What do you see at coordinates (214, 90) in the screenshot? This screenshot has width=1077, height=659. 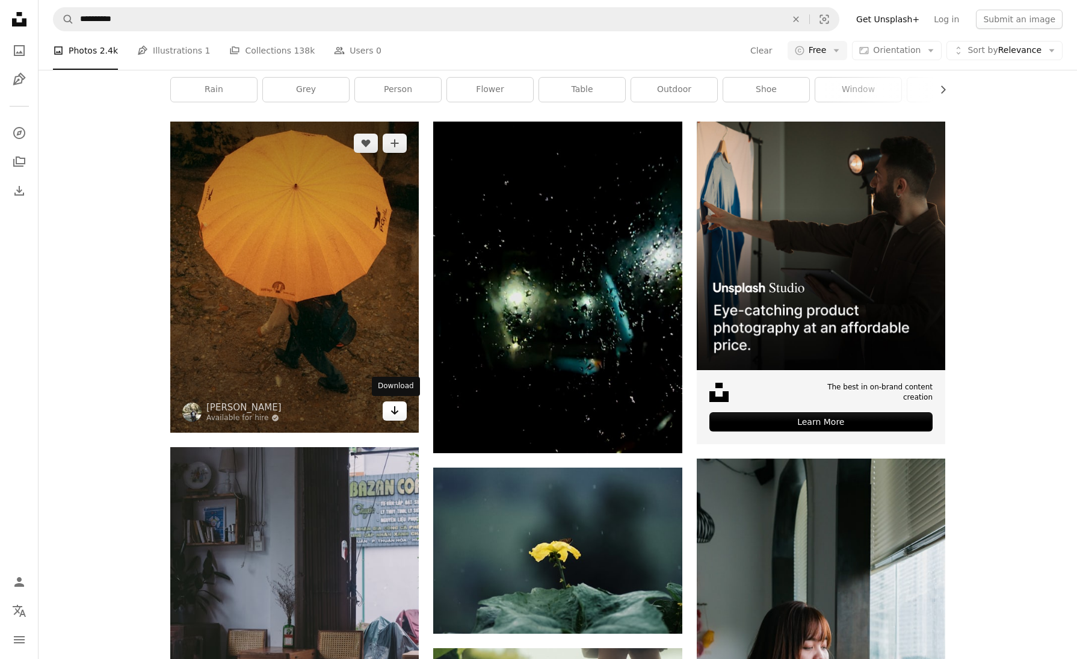 I see `a: rain` at bounding box center [214, 90].